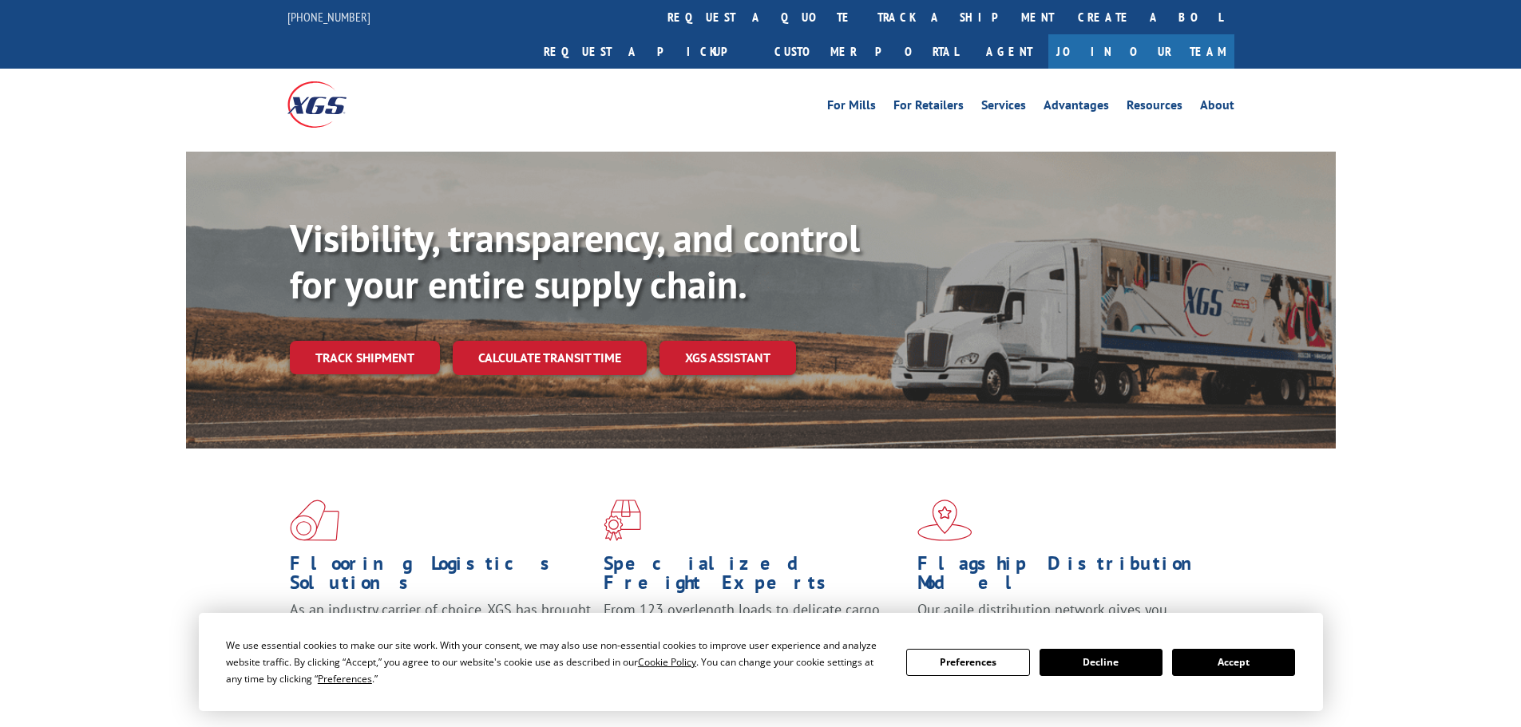 This screenshot has height=727, width=1521. What do you see at coordinates (866, 51) in the screenshot?
I see `a: Customer Portal` at bounding box center [866, 51].